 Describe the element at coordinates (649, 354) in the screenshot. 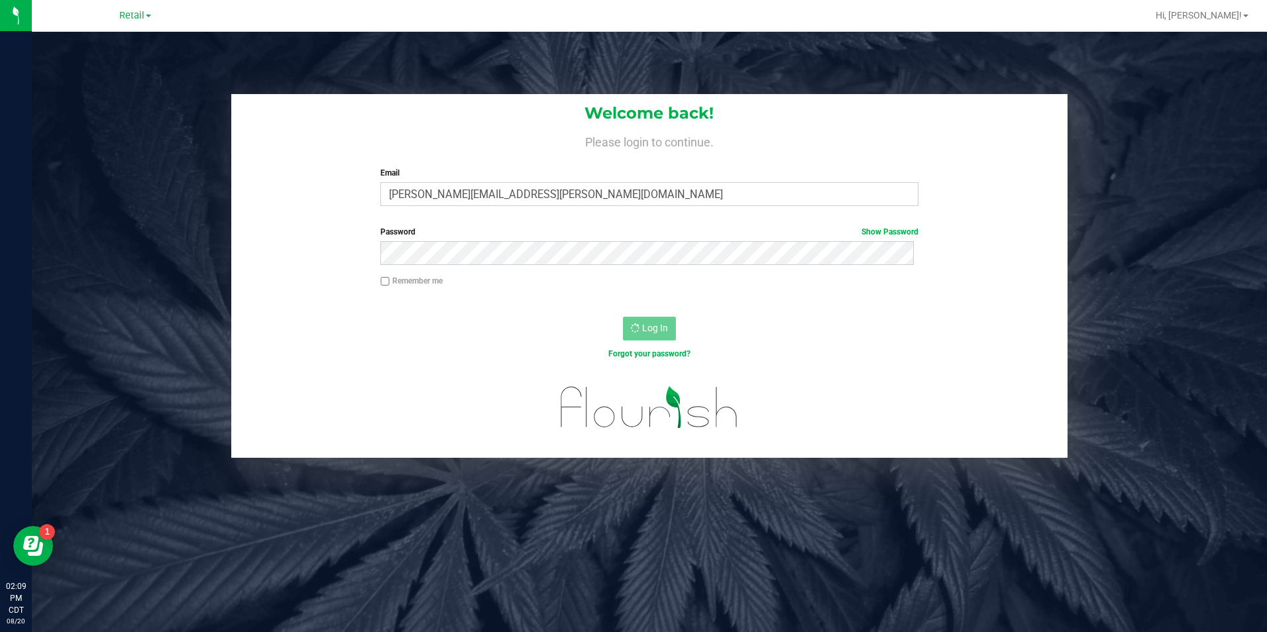

I see `a: Forgot your password?` at that location.